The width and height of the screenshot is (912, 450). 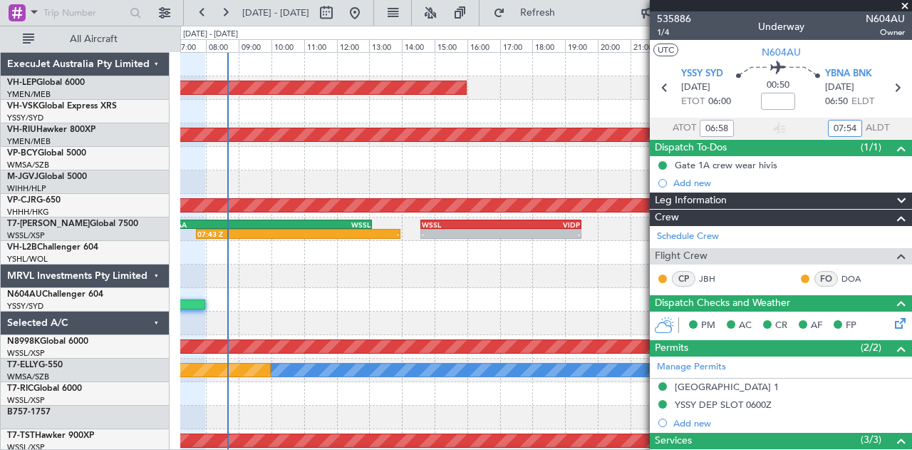 I want to click on a: VP-CJRG-650, so click(x=34, y=200).